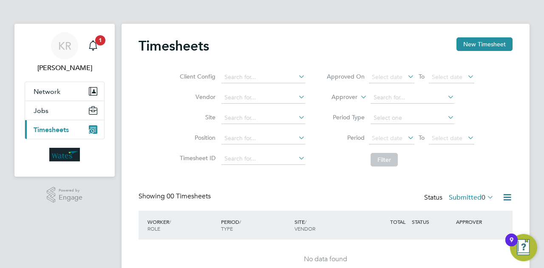 The height and width of the screenshot is (268, 544). What do you see at coordinates (65, 155) in the screenshot?
I see `a: Go to home page` at bounding box center [65, 155].